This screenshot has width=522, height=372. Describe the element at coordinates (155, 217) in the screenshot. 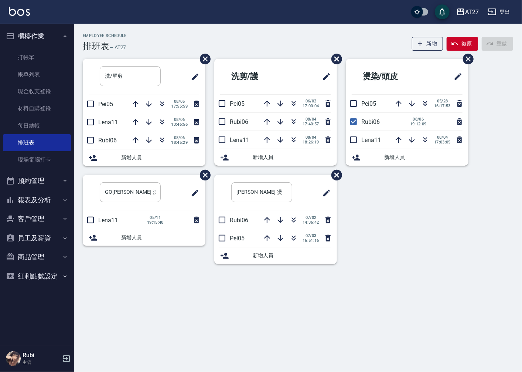

I see `span: 05/11` at that location.